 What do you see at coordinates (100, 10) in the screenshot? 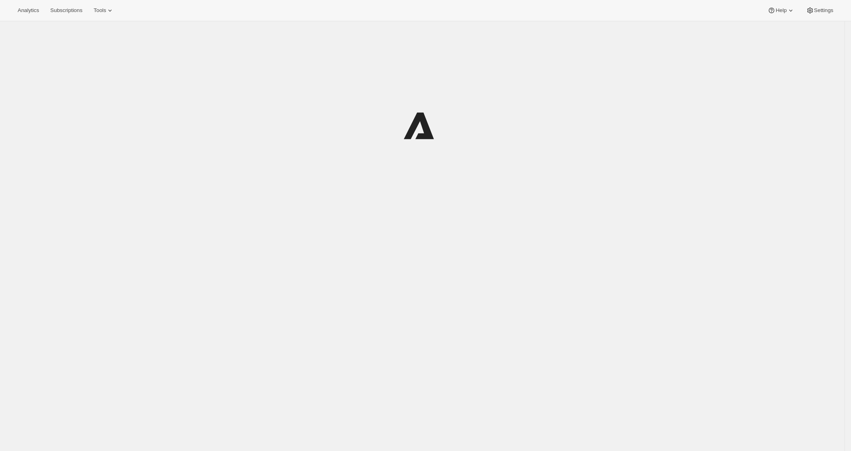
I see `span: Tools` at bounding box center [100, 10].